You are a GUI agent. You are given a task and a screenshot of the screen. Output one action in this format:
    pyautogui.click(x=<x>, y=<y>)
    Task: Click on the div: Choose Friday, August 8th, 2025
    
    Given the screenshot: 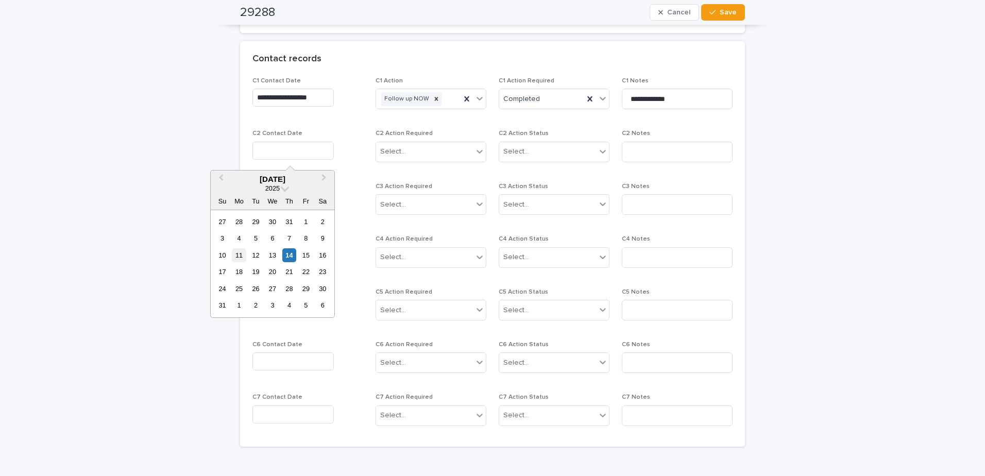 What is the action you would take?
    pyautogui.click(x=306, y=238)
    